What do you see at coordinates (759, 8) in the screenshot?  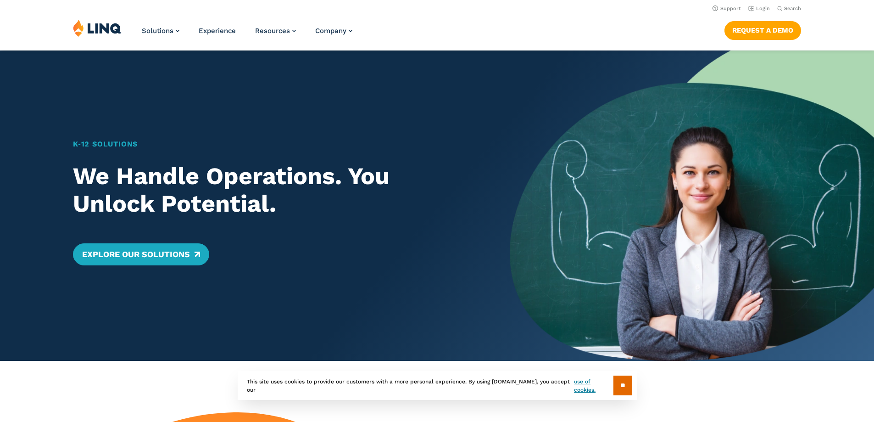 I see `a: Login` at bounding box center [759, 8].